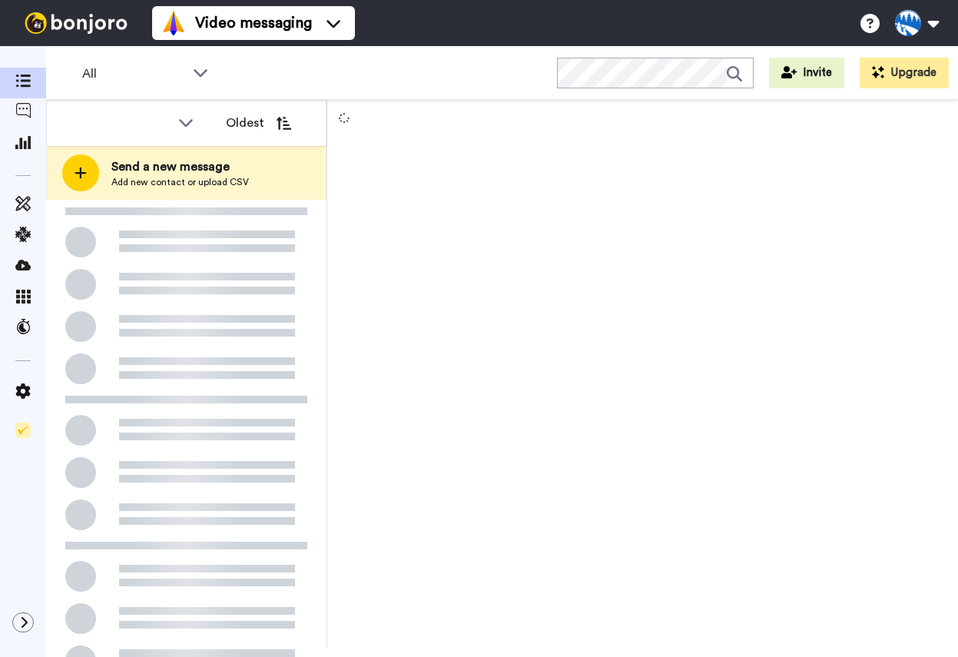 Image resolution: width=958 pixels, height=657 pixels. Describe the element at coordinates (807, 73) in the screenshot. I see `button: Invite` at that location.